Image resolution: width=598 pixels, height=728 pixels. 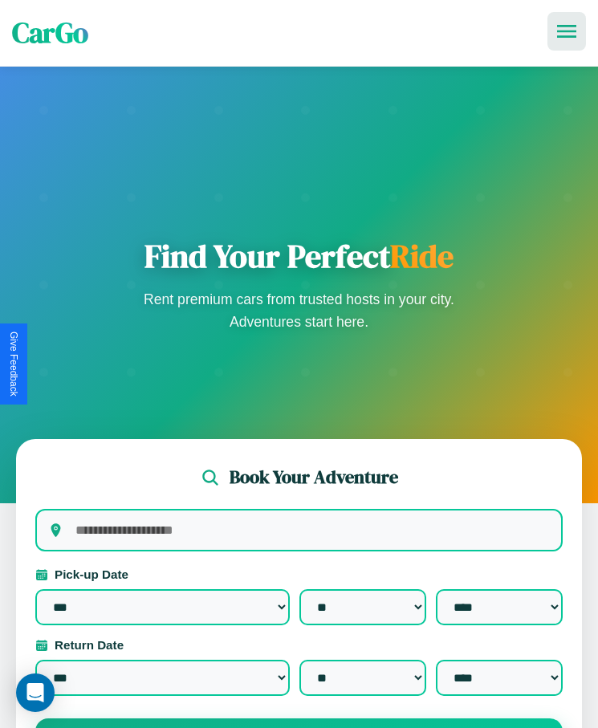 I want to click on h1: Find Your Perfect, so click(x=300, y=256).